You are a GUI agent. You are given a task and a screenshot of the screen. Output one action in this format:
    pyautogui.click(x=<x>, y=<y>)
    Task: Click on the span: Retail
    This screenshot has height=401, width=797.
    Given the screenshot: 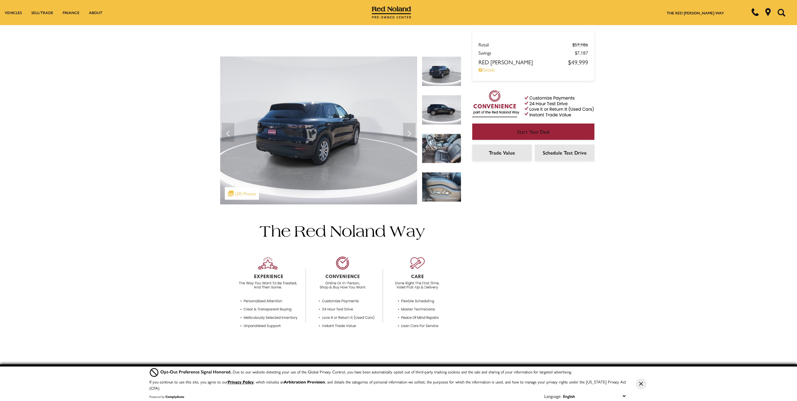 What is the action you would take?
    pyautogui.click(x=526, y=44)
    